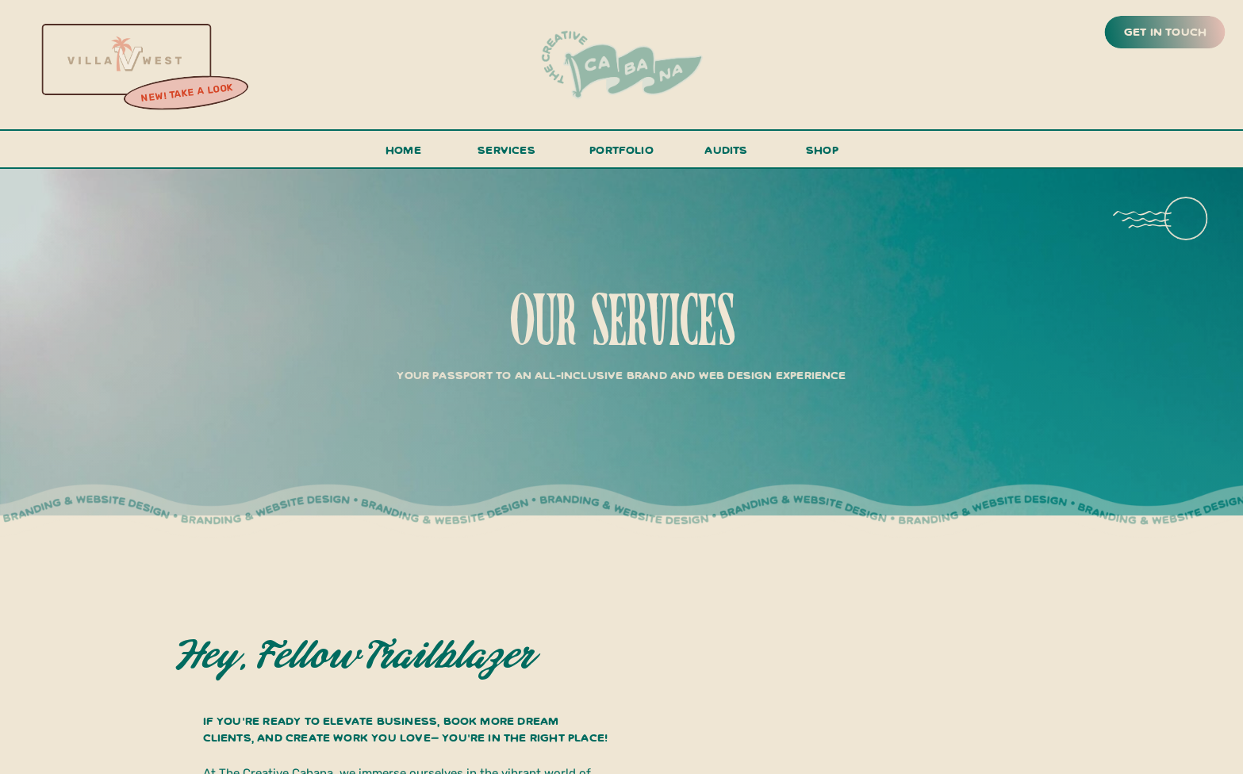 The height and width of the screenshot is (774, 1243). What do you see at coordinates (506, 149) in the screenshot?
I see `span: services` at bounding box center [506, 149].